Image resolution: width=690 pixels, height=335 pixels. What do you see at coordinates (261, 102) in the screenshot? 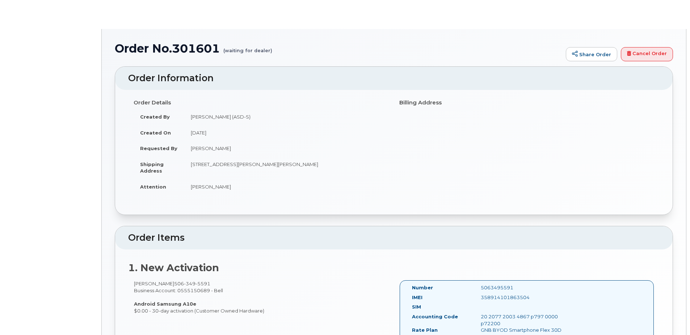
I see `h4: Order Details` at bounding box center [261, 102].